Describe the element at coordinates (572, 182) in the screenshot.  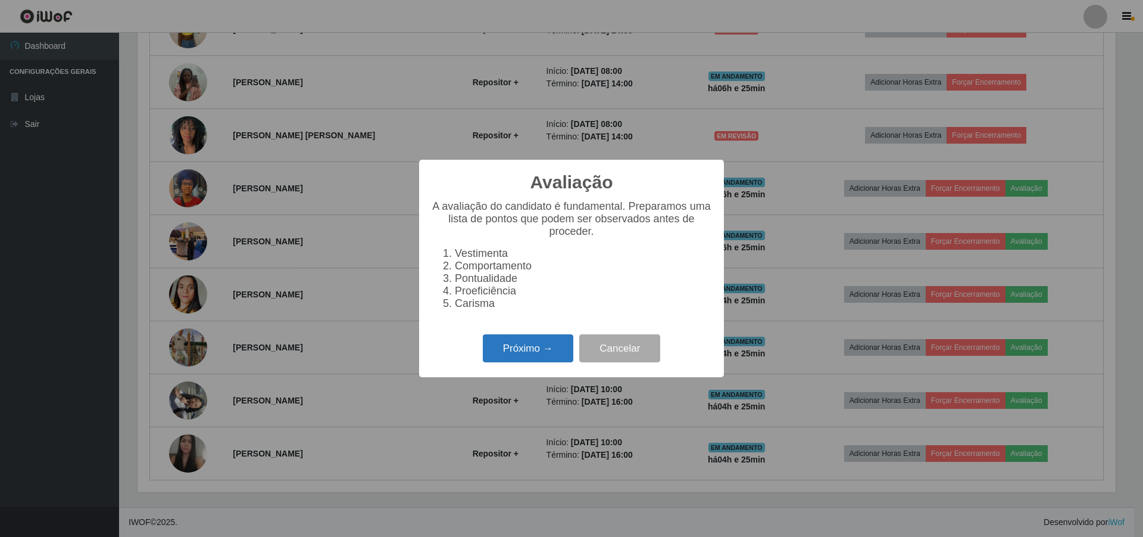
I see `h2: Avaliação` at that location.